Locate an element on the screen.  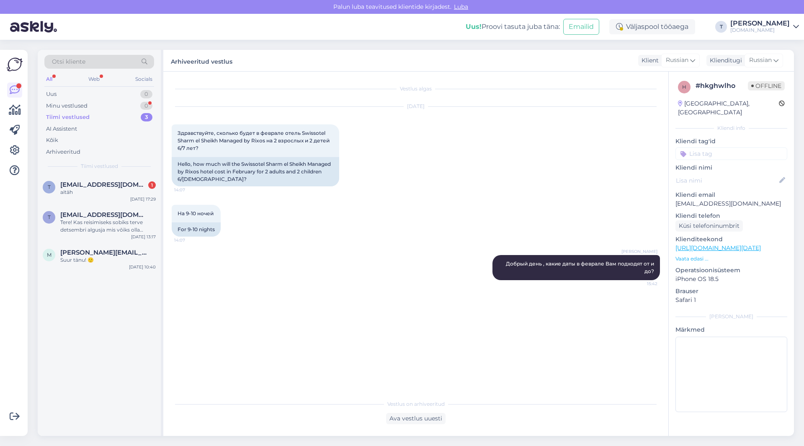
div: T is located at coordinates (721, 27).